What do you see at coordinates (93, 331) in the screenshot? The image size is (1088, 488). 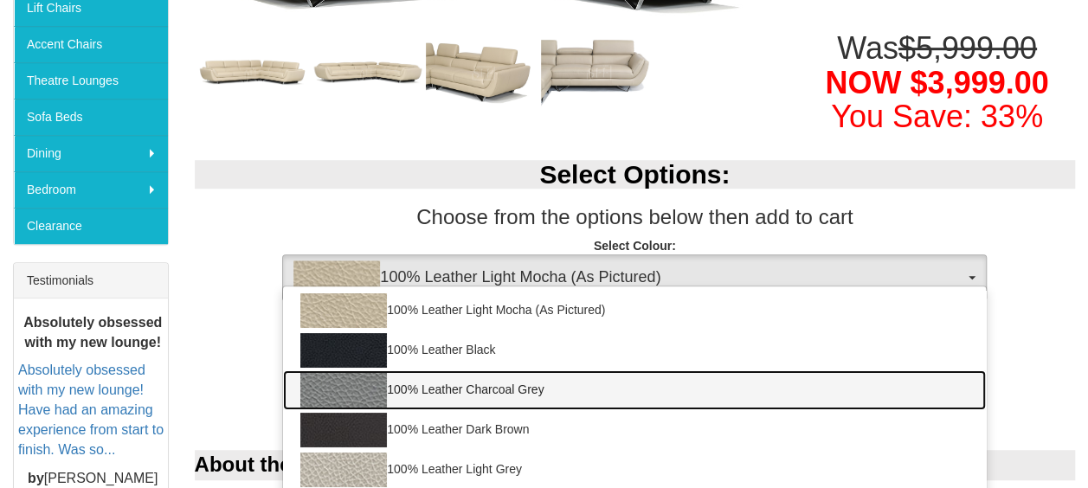 I see `b: Absolutely obsessed with my new lounge!` at bounding box center [93, 331].